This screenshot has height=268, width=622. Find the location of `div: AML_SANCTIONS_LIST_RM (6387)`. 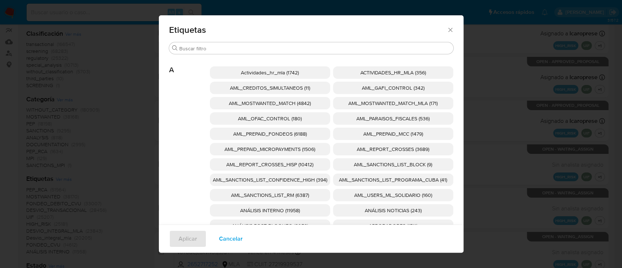

div: AML_SANCTIONS_LIST_RM (6387) is located at coordinates (270, 195).